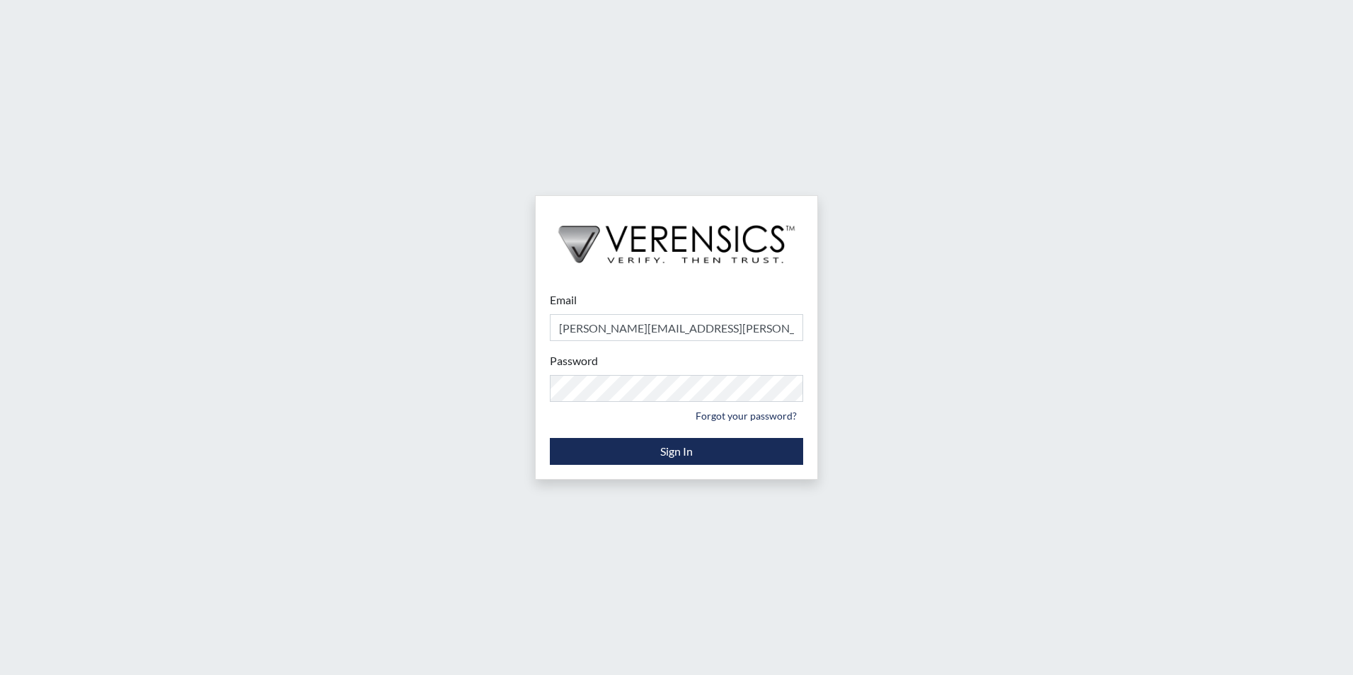 The width and height of the screenshot is (1353, 675). What do you see at coordinates (746, 415) in the screenshot?
I see `a: Forgot your password?` at bounding box center [746, 415].